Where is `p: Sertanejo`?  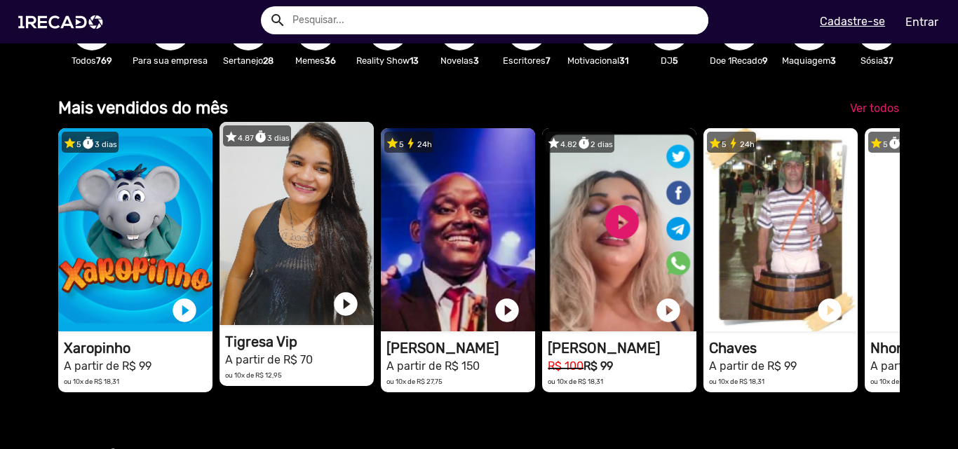
p: Sertanejo is located at coordinates (248, 60).